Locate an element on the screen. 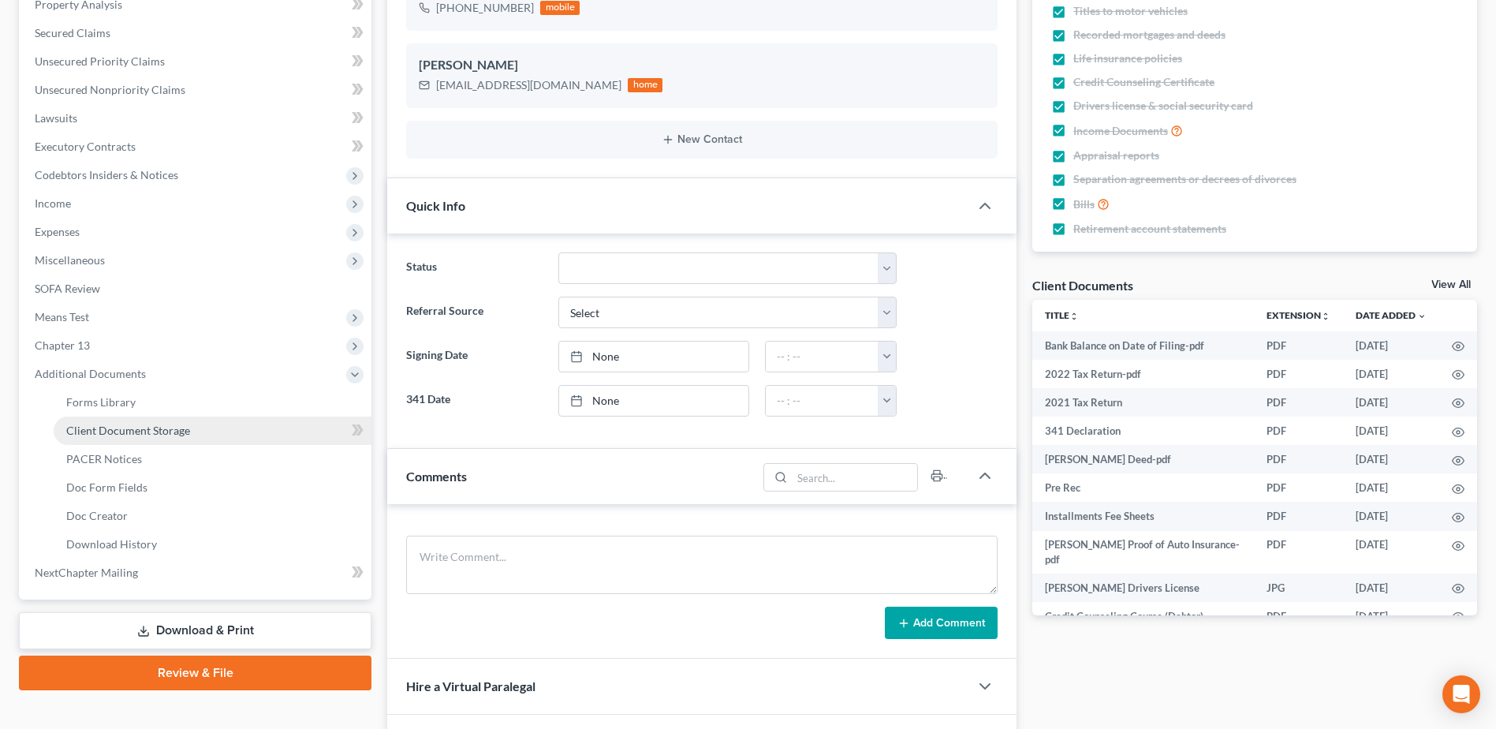 Image resolution: width=1496 pixels, height=729 pixels. span: Client Document Storage is located at coordinates (128, 430).